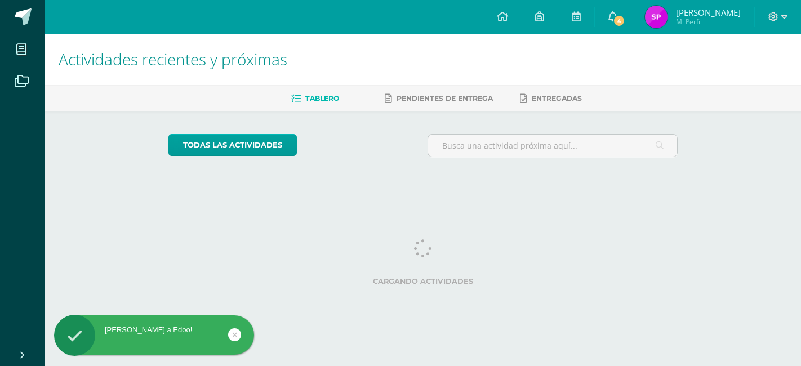 Image resolution: width=801 pixels, height=366 pixels. Describe the element at coordinates (439, 99) in the screenshot. I see `a: Pendientes de entrega` at that location.